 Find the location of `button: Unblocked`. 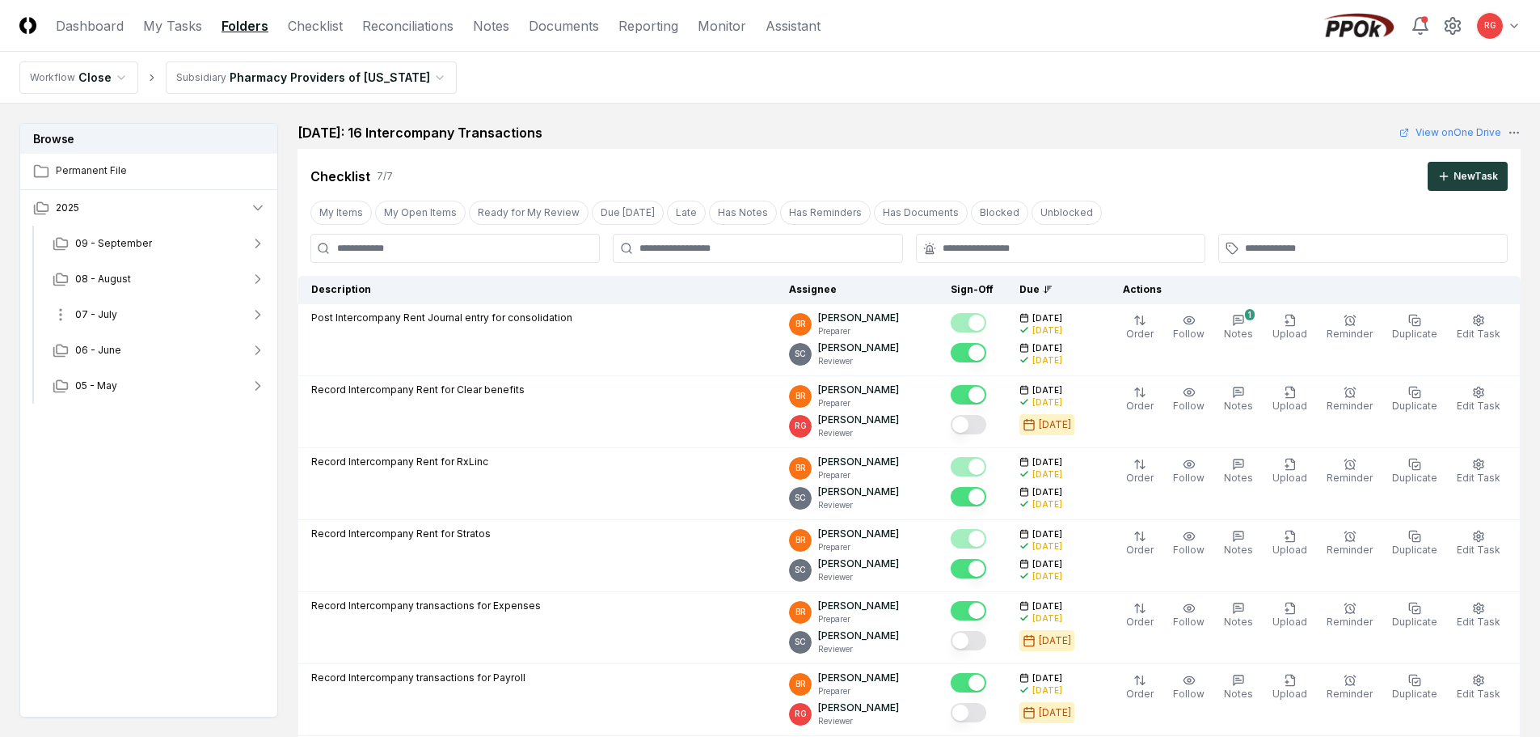

button: Unblocked is located at coordinates (1067, 213).